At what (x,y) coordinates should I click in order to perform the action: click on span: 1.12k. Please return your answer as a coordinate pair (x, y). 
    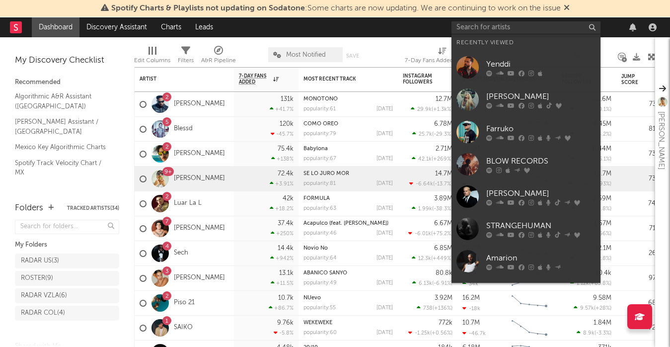
    Looking at the image, I should click on (583, 283).